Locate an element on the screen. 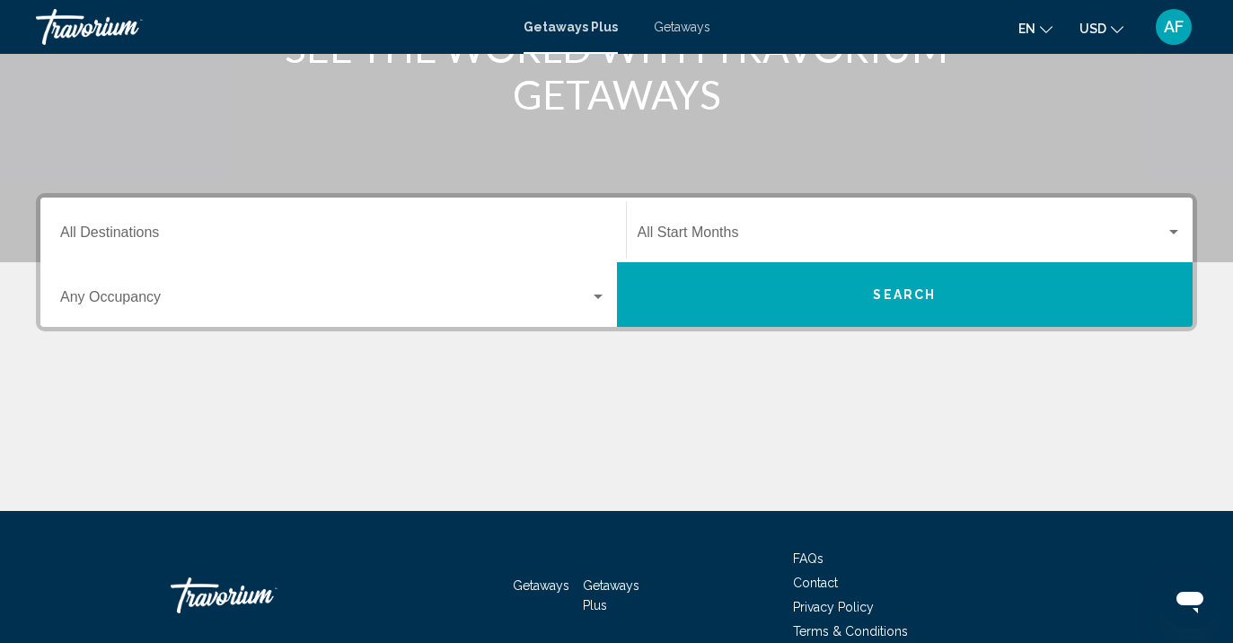  span: Search is located at coordinates (905, 296).